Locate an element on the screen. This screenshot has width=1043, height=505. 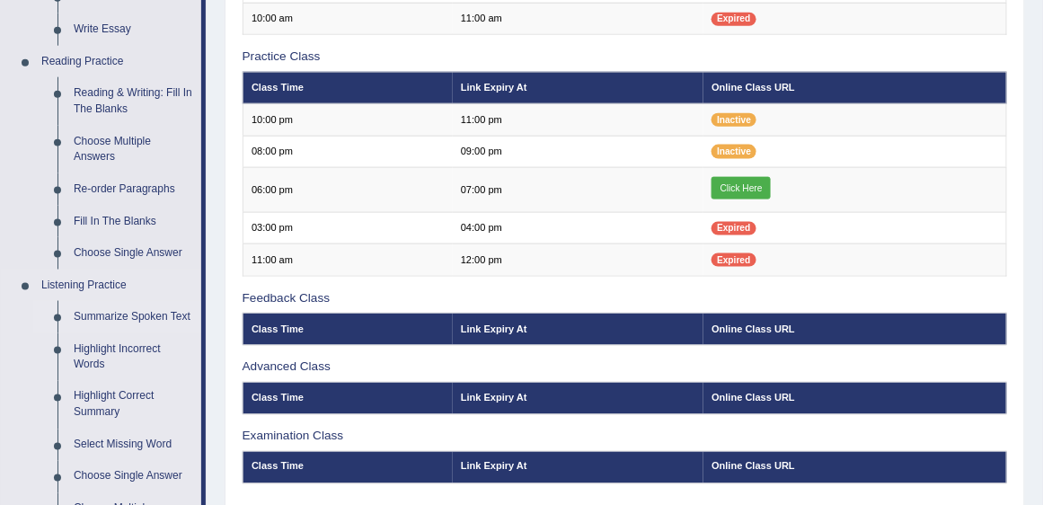
a: Click Here is located at coordinates (741, 189).